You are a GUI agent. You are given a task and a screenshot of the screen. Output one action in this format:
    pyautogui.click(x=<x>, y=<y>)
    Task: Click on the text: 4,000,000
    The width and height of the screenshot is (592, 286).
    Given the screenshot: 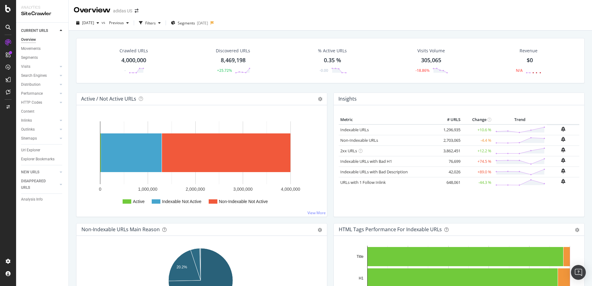 What is the action you would take?
    pyautogui.click(x=291, y=189)
    